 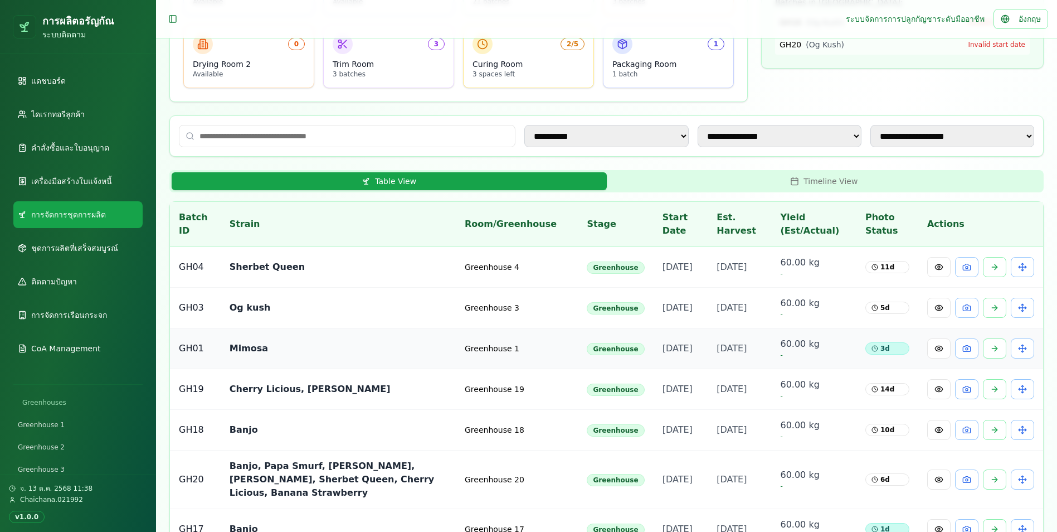 I want to click on span: Greenhouse 4, so click(x=492, y=267).